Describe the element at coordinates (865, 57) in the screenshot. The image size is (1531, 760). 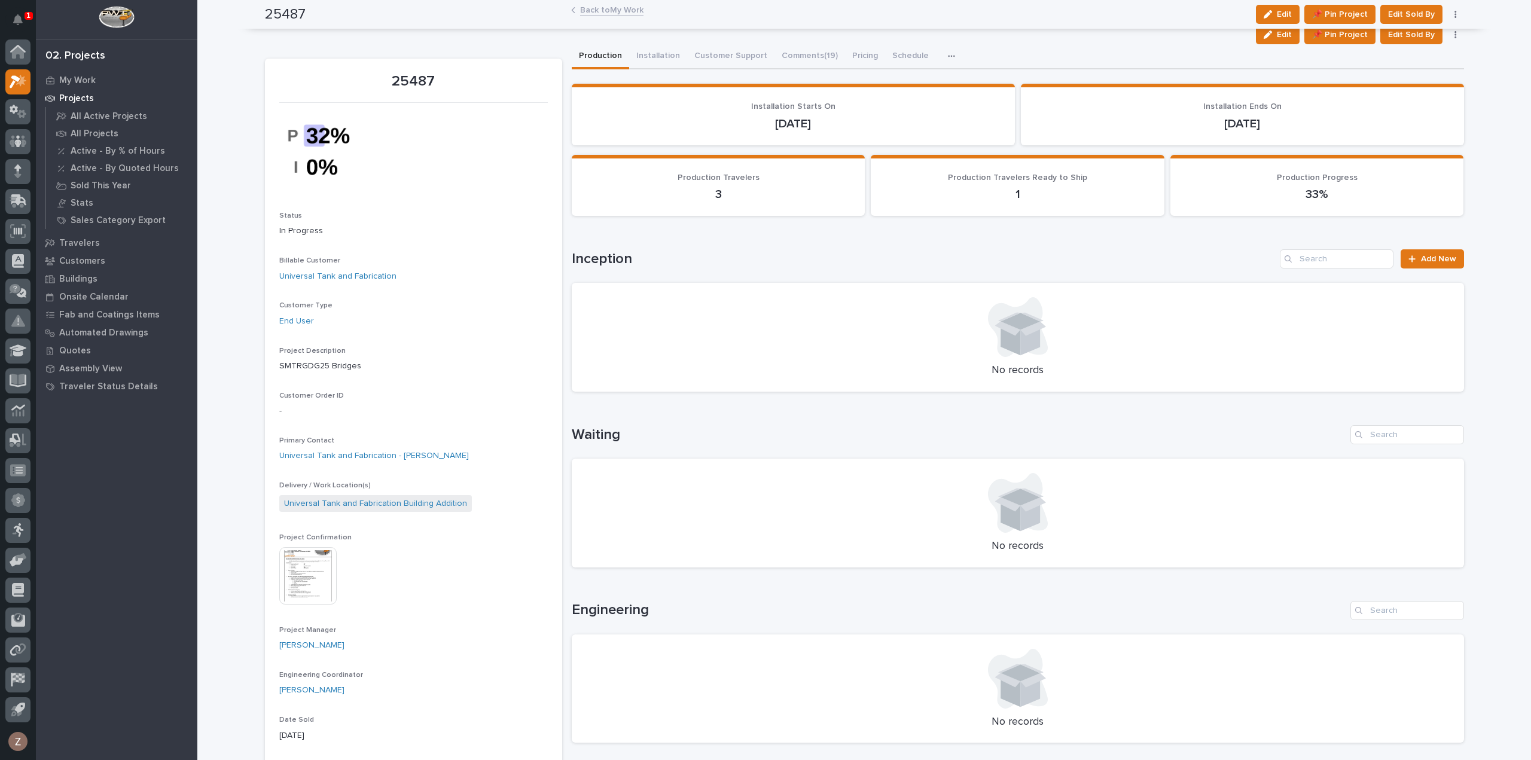
I see `button: Pricing` at that location.